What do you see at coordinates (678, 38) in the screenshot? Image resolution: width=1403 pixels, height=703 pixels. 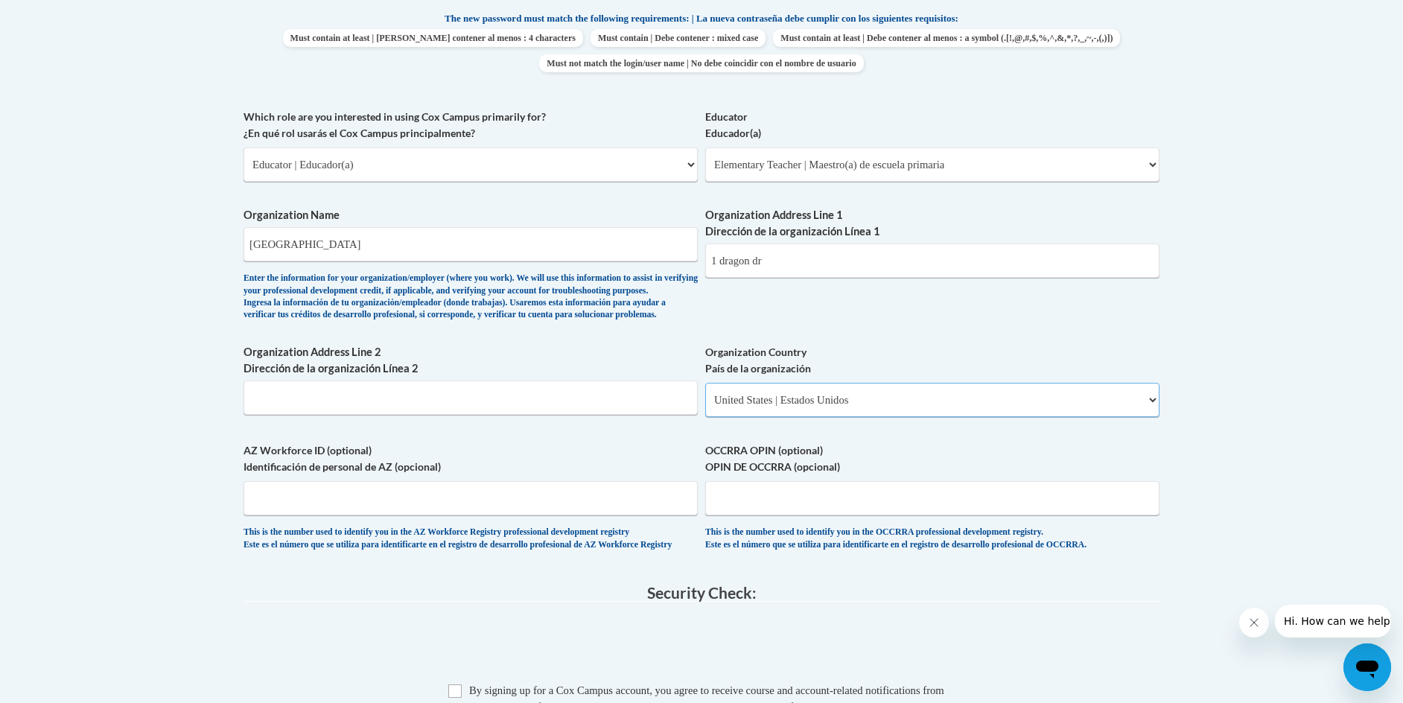 I see `span: Must contain | Debe contener : mixed case` at bounding box center [678, 38].